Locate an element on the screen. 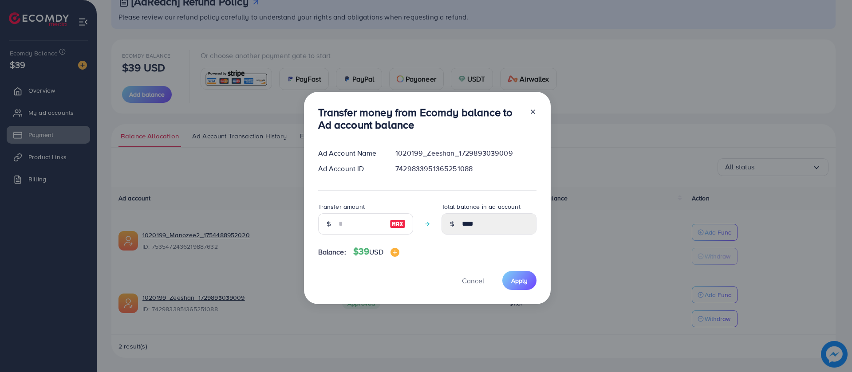 This screenshot has height=372, width=852. div: Ad Account ID is located at coordinates (350, 169).